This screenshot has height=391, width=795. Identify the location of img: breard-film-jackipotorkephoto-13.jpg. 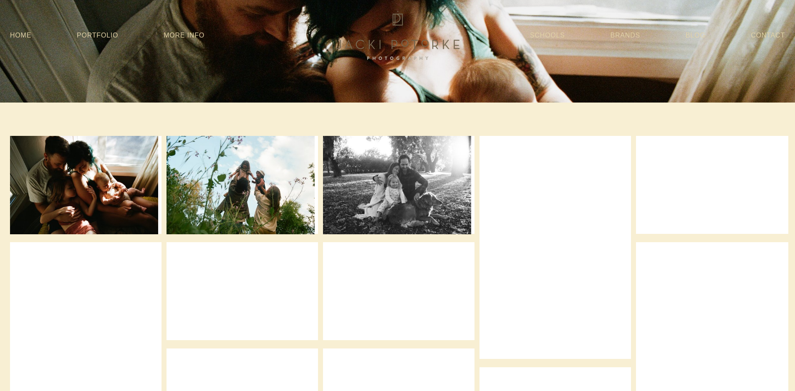
(397, 185).